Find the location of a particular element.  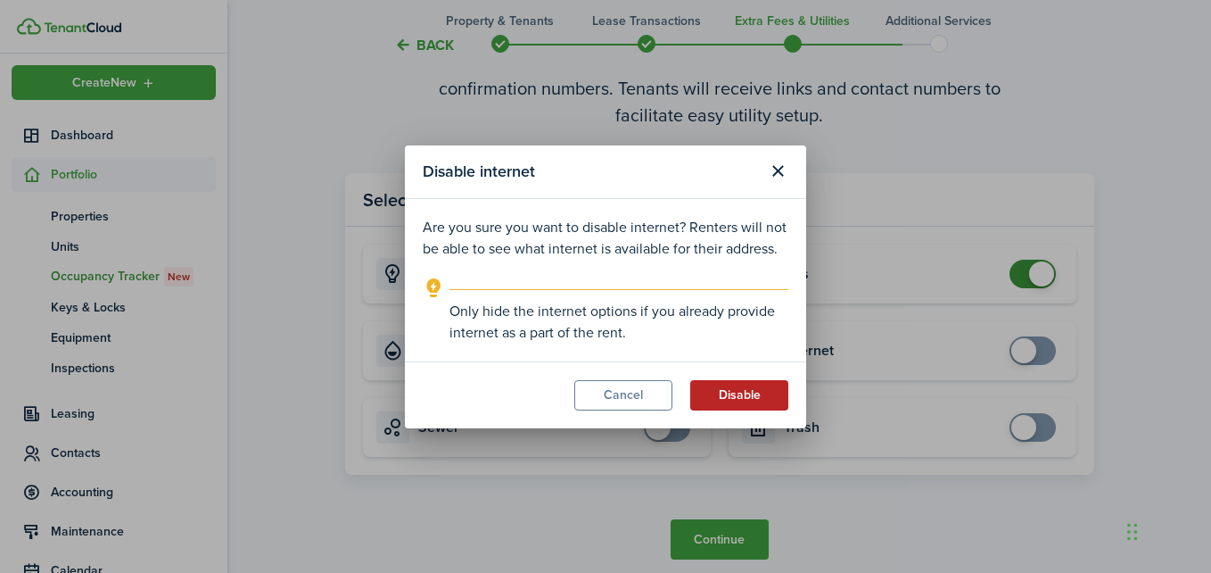

p: Are you sure you want to disable internet? Renters will not be able to see what internet is avail... is located at coordinates (606, 238).